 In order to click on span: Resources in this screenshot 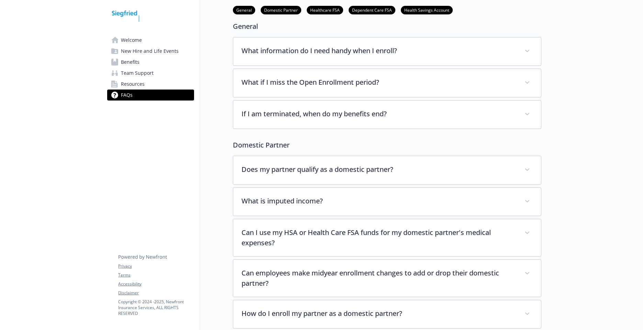, I will do `click(132, 84)`.